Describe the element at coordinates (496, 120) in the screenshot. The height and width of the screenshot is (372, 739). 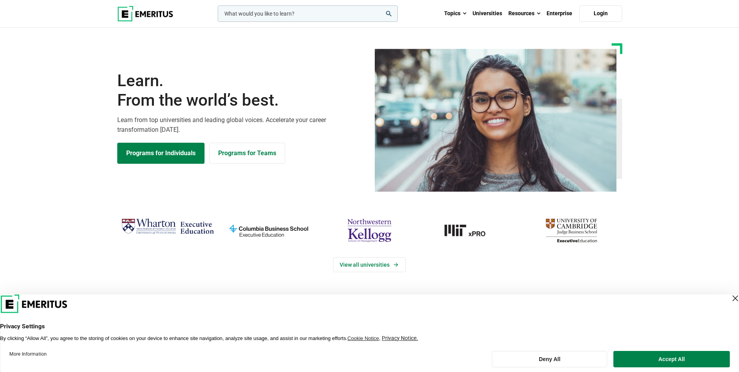
I see `img: Learn from the world's best` at that location.